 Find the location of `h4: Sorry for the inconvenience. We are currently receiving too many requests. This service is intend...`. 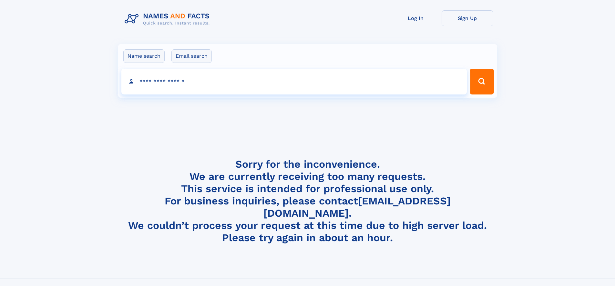

h4: Sorry for the inconvenience. We are currently receiving too many requests. This service is intend... is located at coordinates (308, 201).